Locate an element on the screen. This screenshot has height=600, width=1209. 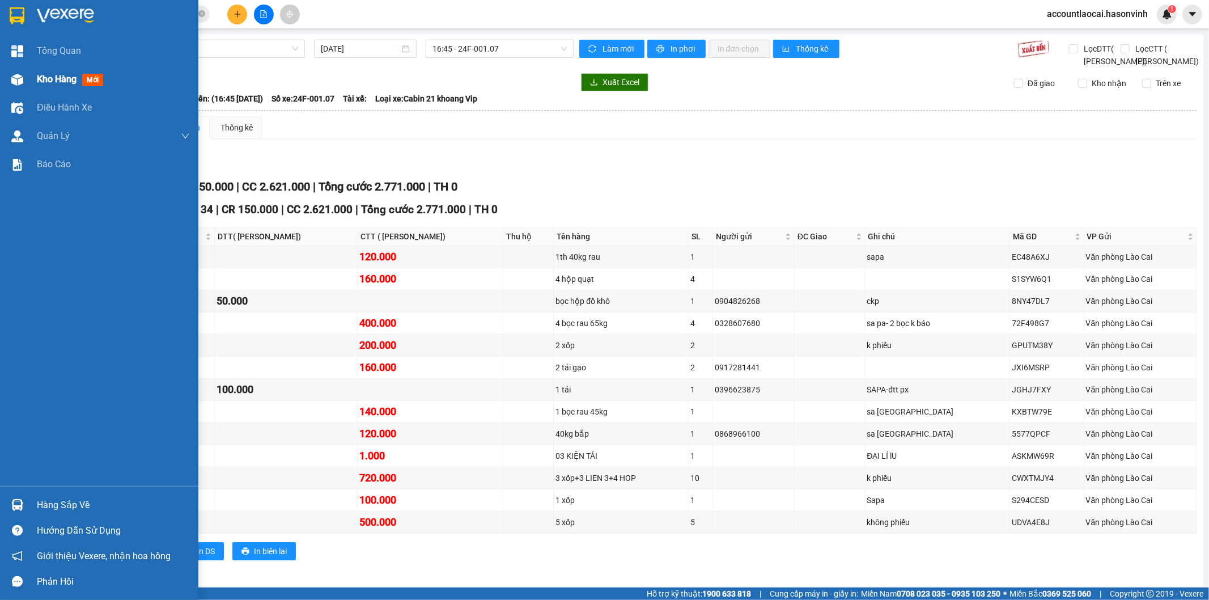
div: 1 tải is located at coordinates (621, 390).